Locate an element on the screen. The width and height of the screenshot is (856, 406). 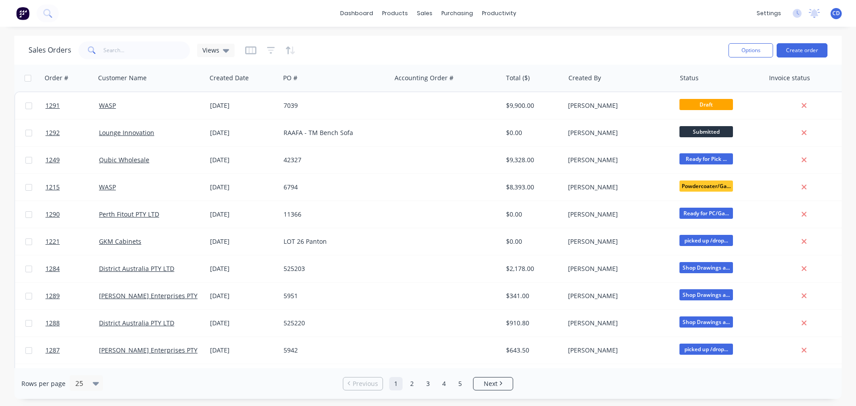
div: LOT 26 Panton is located at coordinates (333, 242).